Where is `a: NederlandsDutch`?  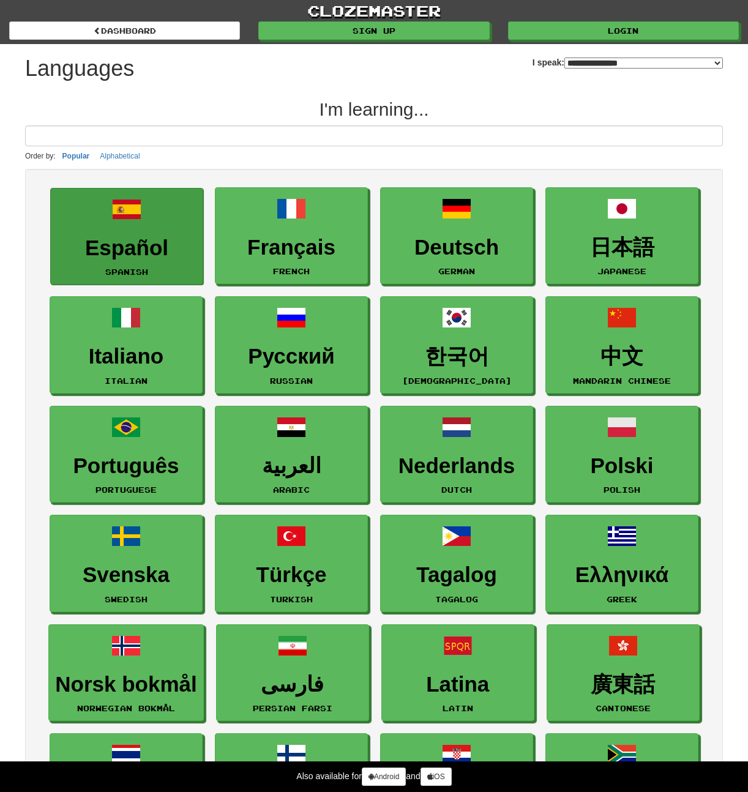 a: NederlandsDutch is located at coordinates (456, 454).